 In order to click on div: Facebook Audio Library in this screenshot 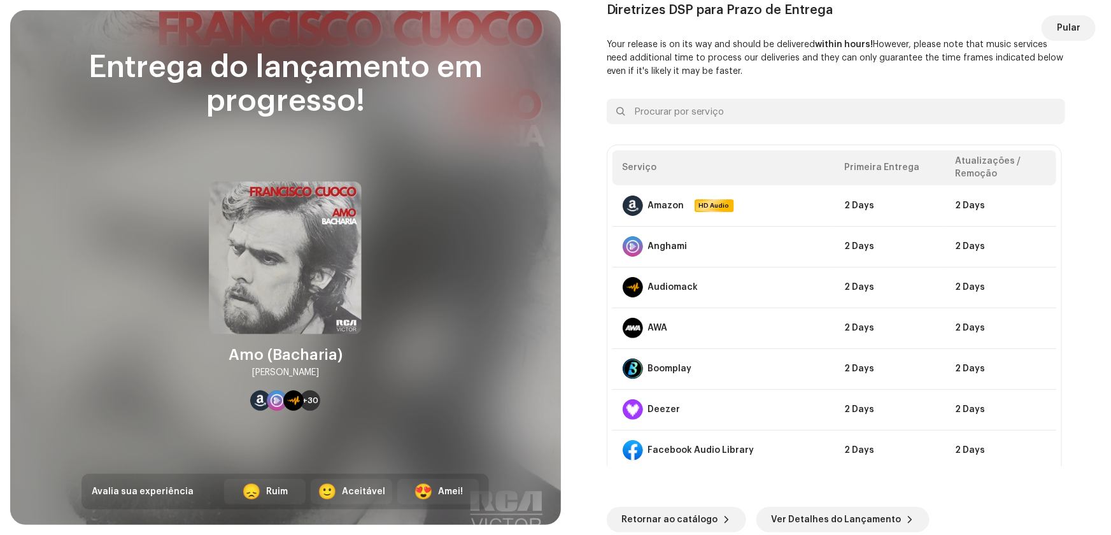, I will do `click(701, 450)`.